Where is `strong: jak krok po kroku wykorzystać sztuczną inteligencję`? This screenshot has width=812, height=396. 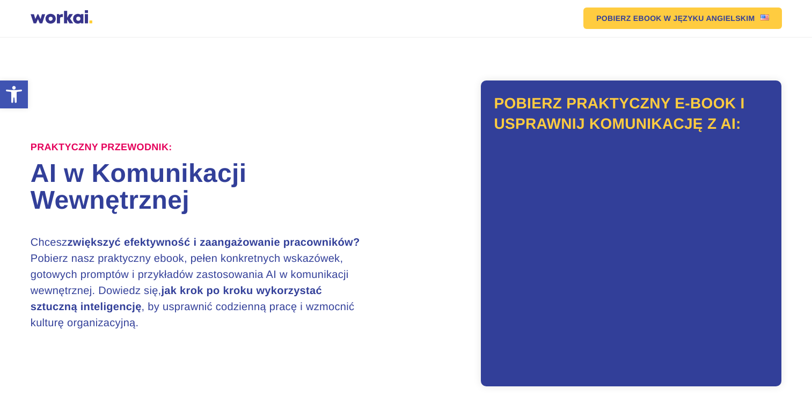 strong: jak krok po kroku wykorzystać sztuczną inteligencję is located at coordinates (176, 299).